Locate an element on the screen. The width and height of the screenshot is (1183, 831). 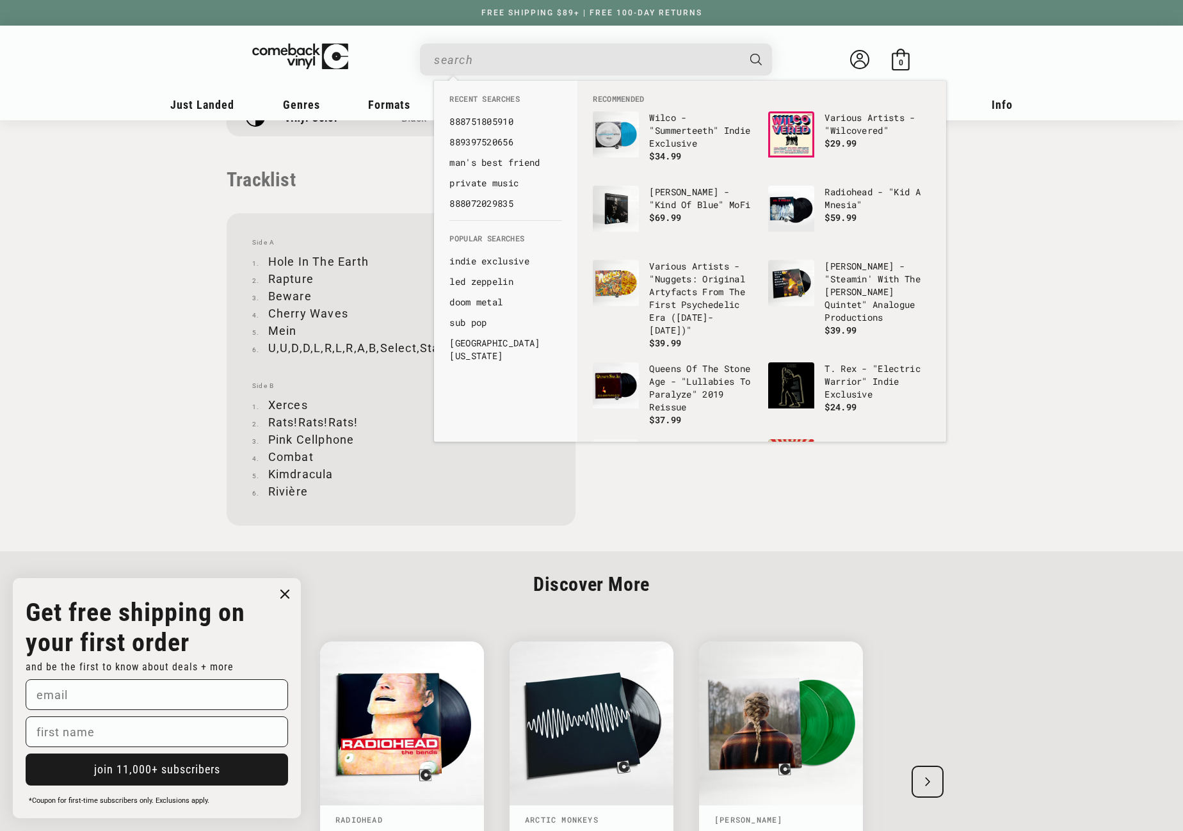
a: Various Artists - "Nuggets: Original Artyfacts From The First Psychedelic Era (1965-1968)" Variou... is located at coordinates (674, 305).